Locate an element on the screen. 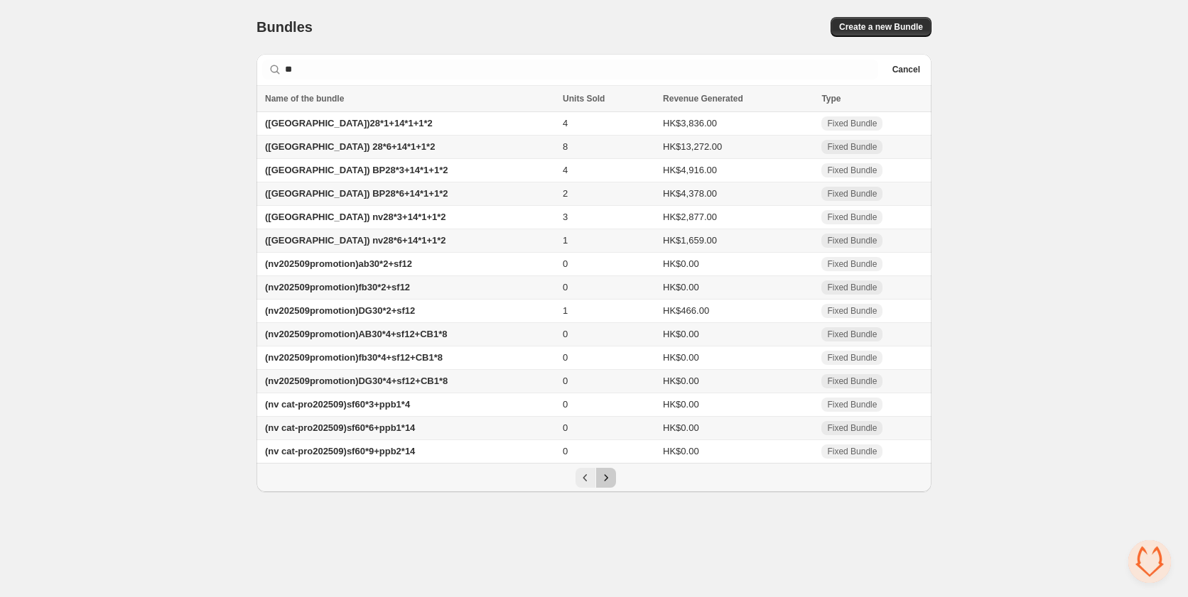 Image resolution: width=1188 pixels, height=597 pixels. button: Create a new Bundle is located at coordinates (881, 27).